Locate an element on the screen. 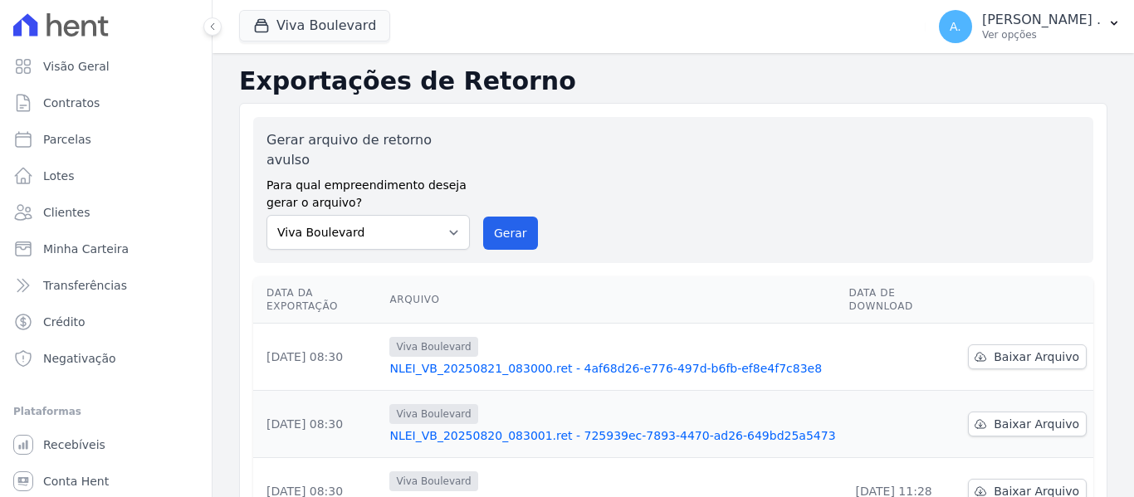 This screenshot has width=1134, height=497. button: Viva Boulevard is located at coordinates (315, 26).